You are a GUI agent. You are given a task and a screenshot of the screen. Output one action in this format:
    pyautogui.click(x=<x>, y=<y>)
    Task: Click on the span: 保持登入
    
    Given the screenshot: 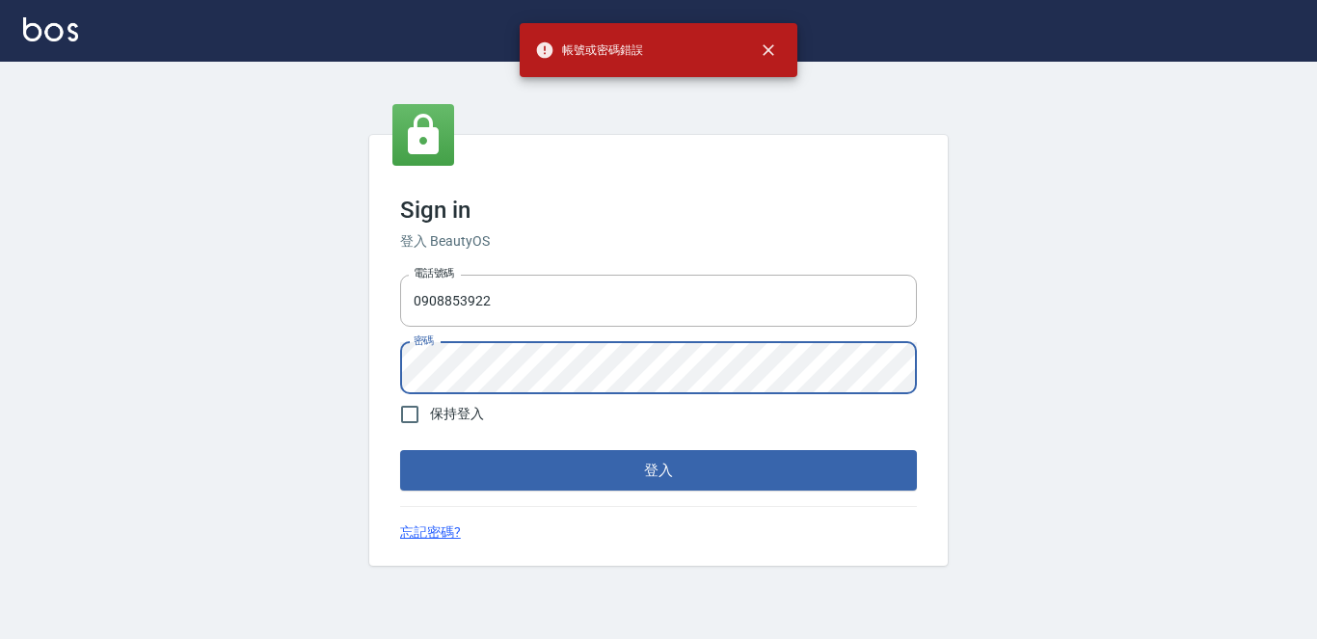 What is the action you would take?
    pyautogui.click(x=457, y=414)
    